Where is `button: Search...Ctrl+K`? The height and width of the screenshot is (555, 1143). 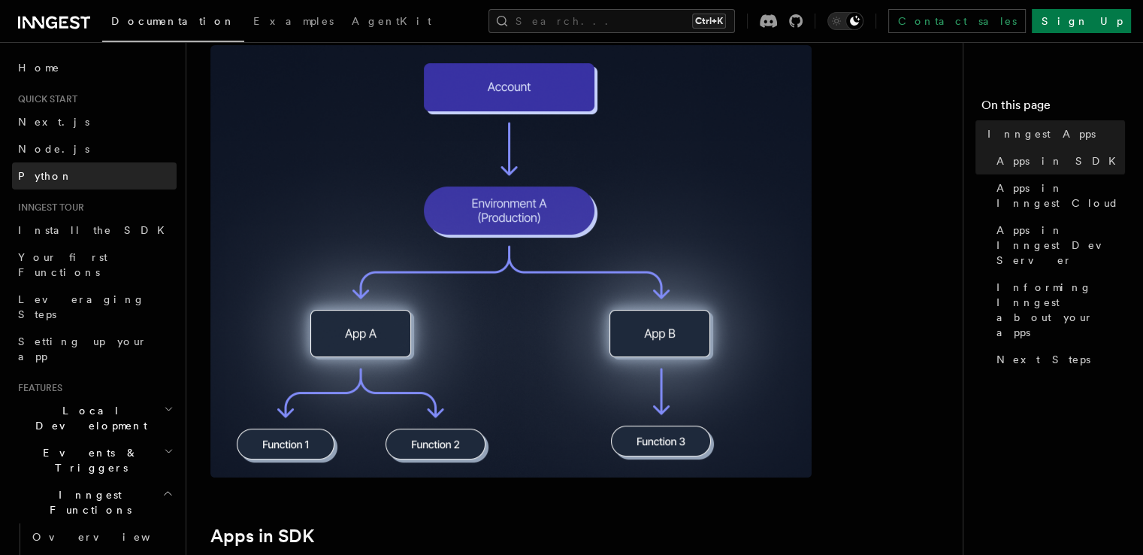 button: Search...Ctrl+K is located at coordinates (612, 21).